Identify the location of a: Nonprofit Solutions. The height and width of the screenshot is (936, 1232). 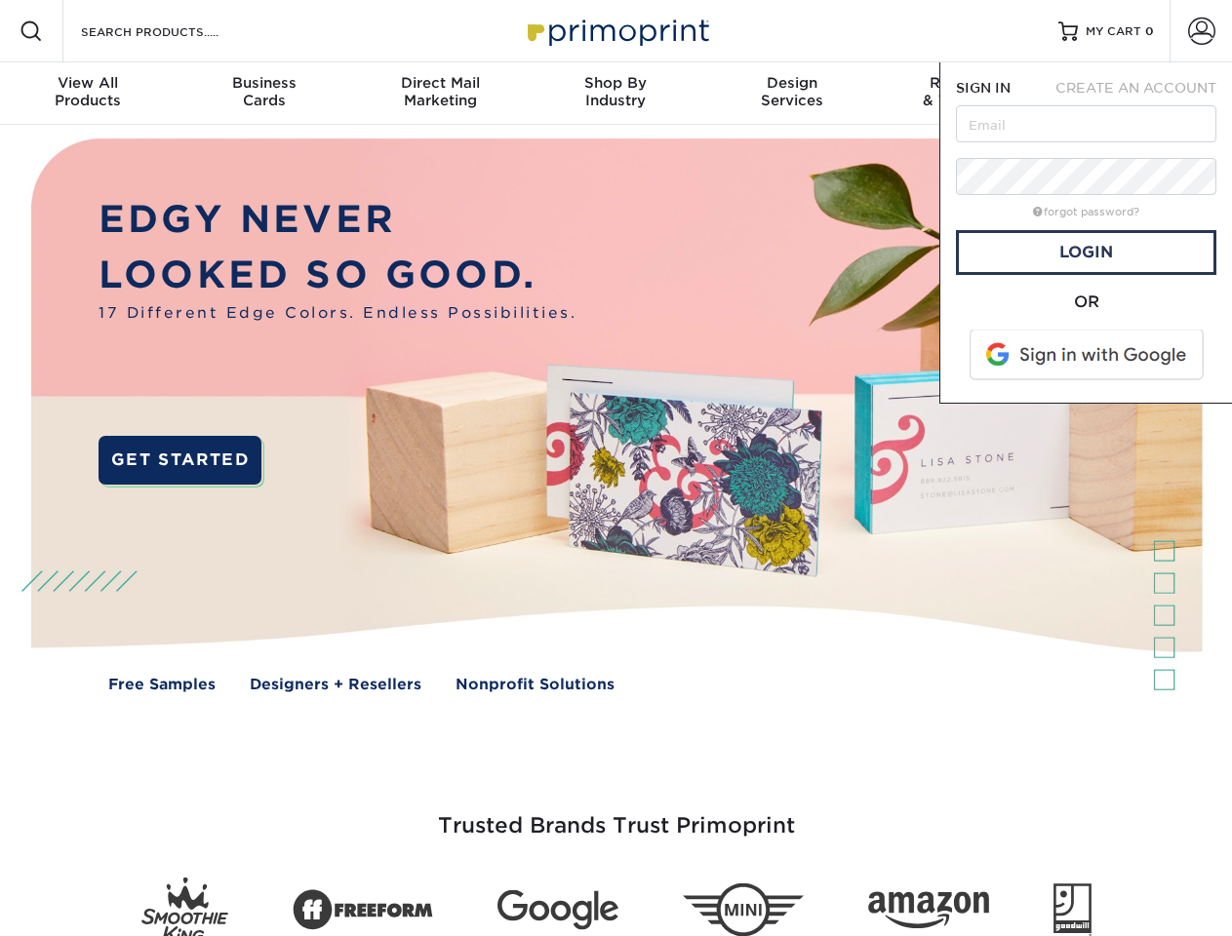
(534, 685).